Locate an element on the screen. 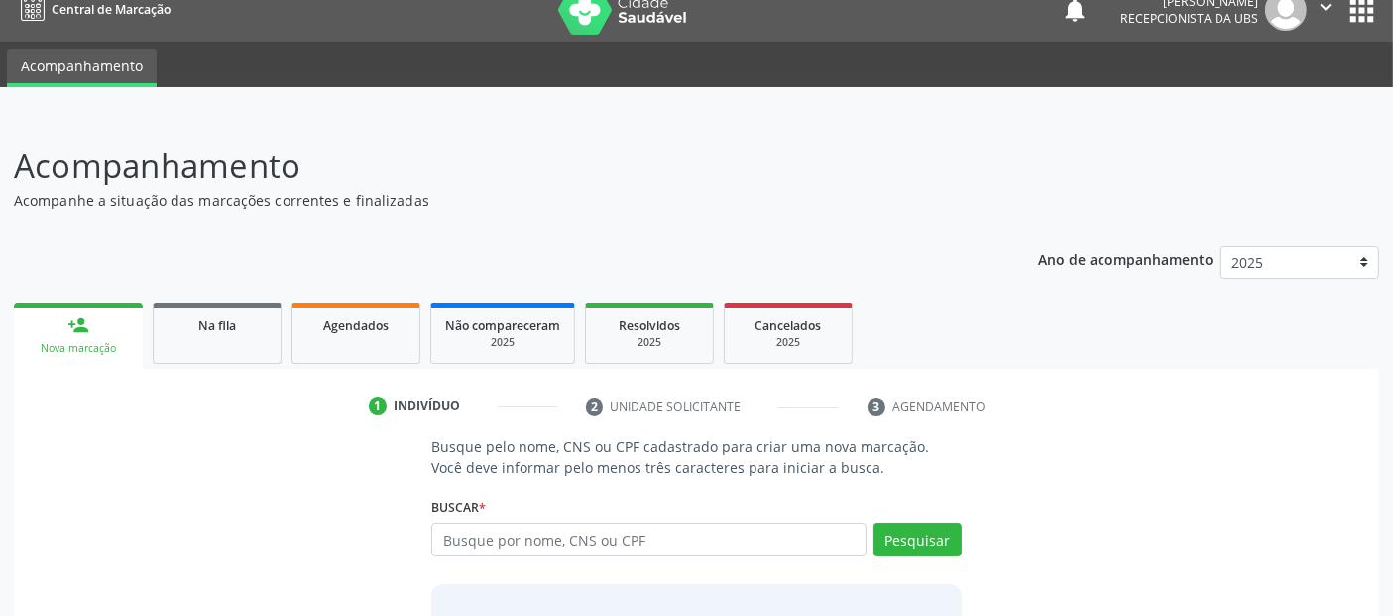  a: Acompanhamento is located at coordinates (81, 67).